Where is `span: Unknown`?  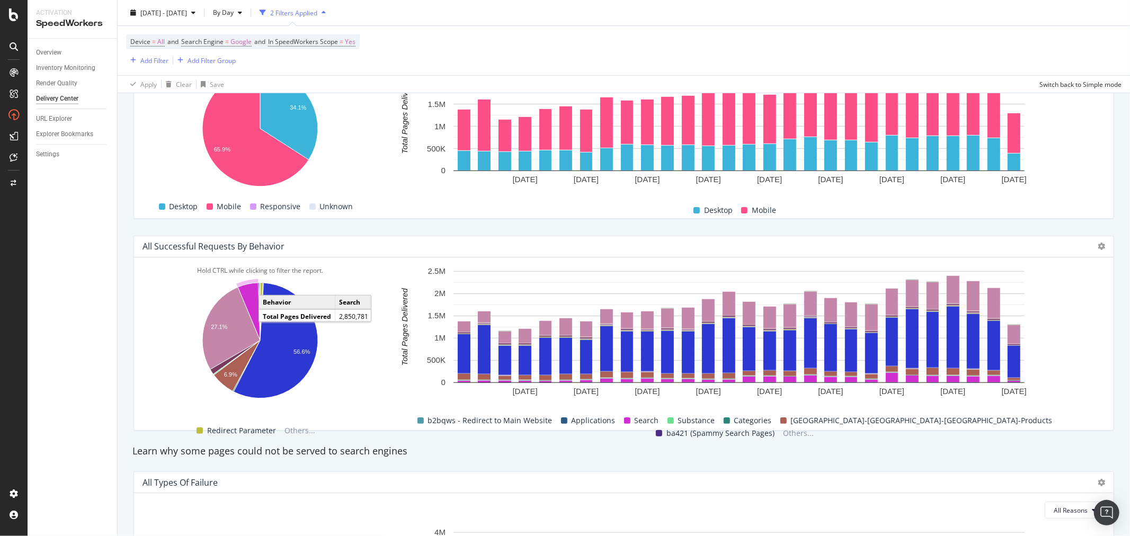
span: Unknown is located at coordinates (336, 207).